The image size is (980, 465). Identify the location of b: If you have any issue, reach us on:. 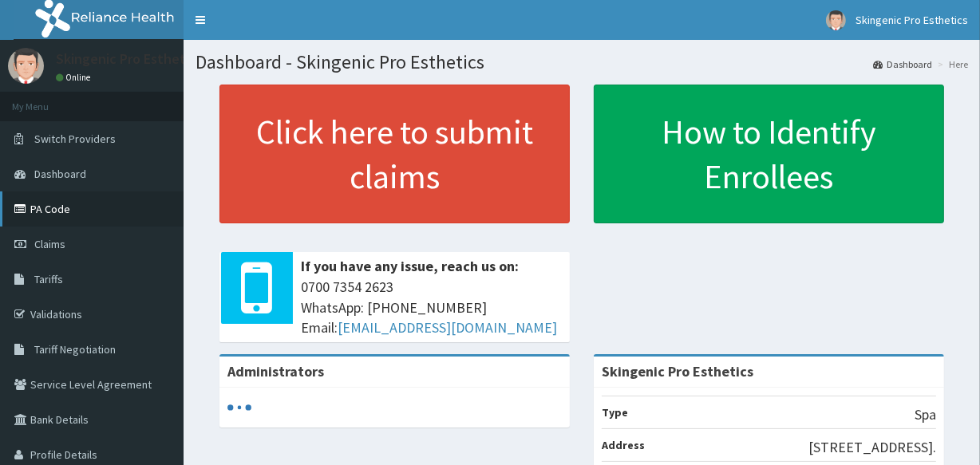
(409, 266).